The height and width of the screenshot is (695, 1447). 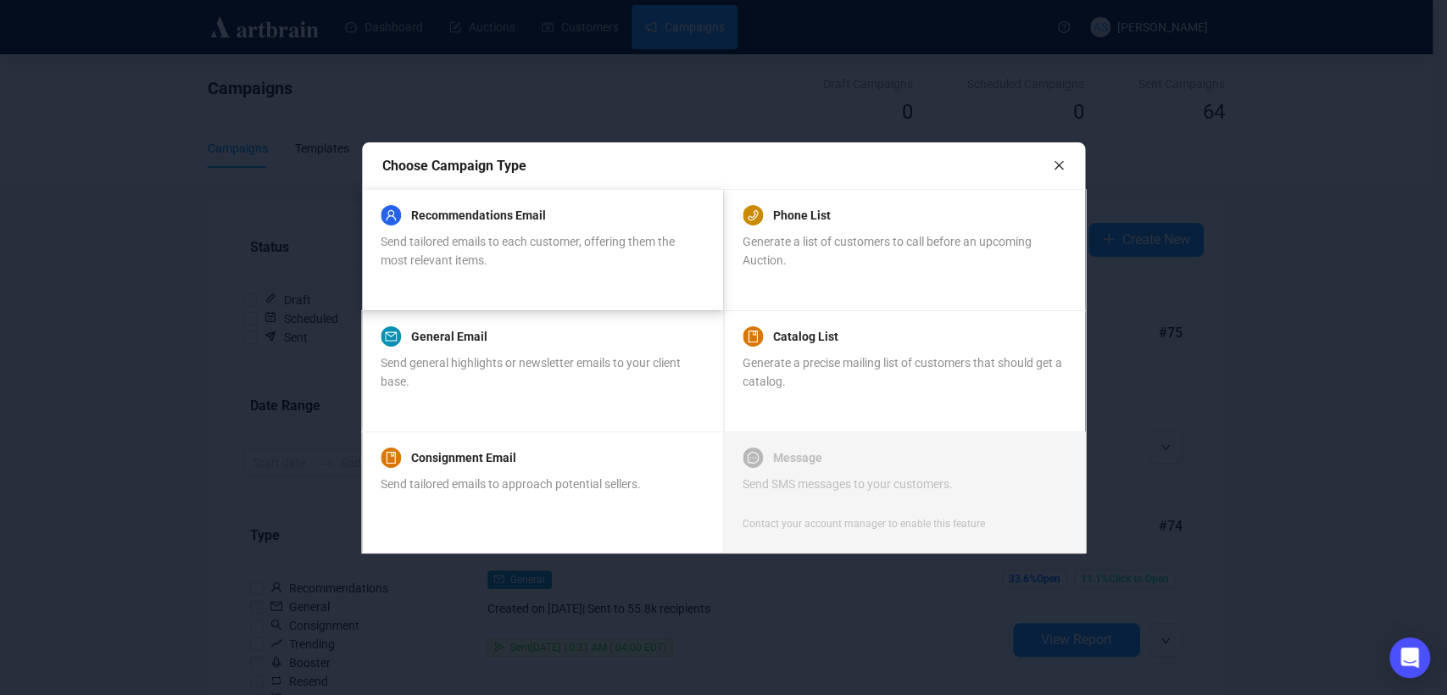 I want to click on a: General Email, so click(x=449, y=337).